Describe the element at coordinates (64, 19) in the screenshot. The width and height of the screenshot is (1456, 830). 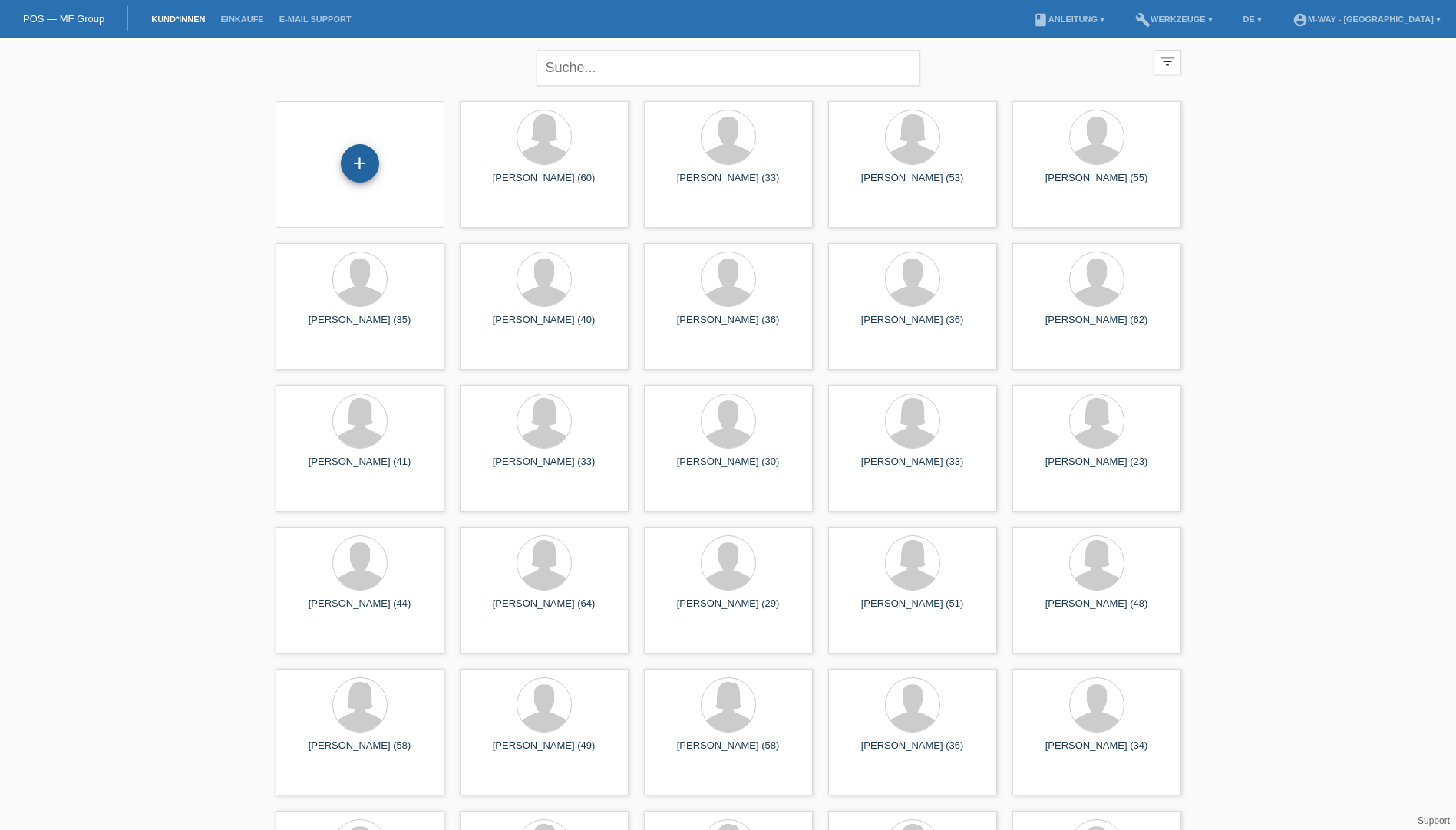
I see `a: POS — MF Group` at that location.